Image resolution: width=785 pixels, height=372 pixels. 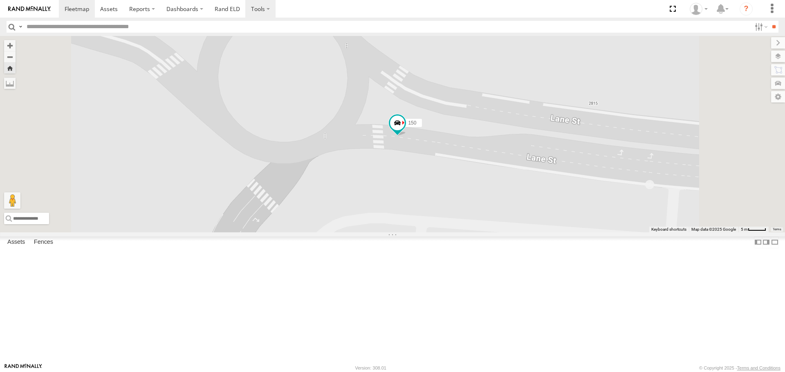 What do you see at coordinates (10, 83) in the screenshot?
I see `label: Measure` at bounding box center [10, 83].